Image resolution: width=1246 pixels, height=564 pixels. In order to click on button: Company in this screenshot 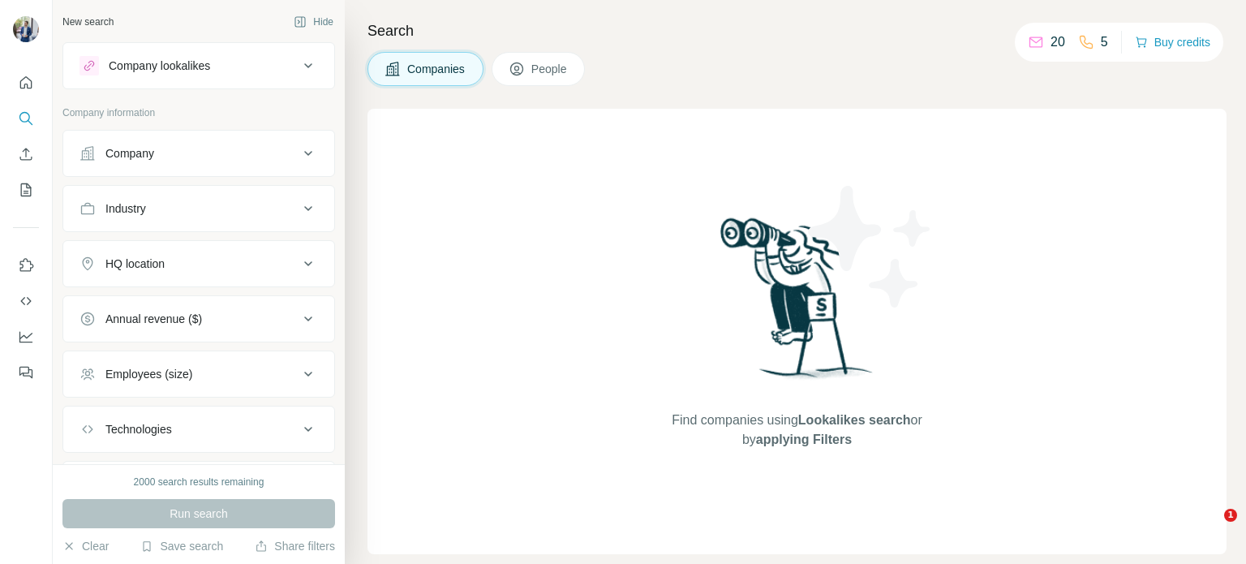, I will do `click(199, 153)`.